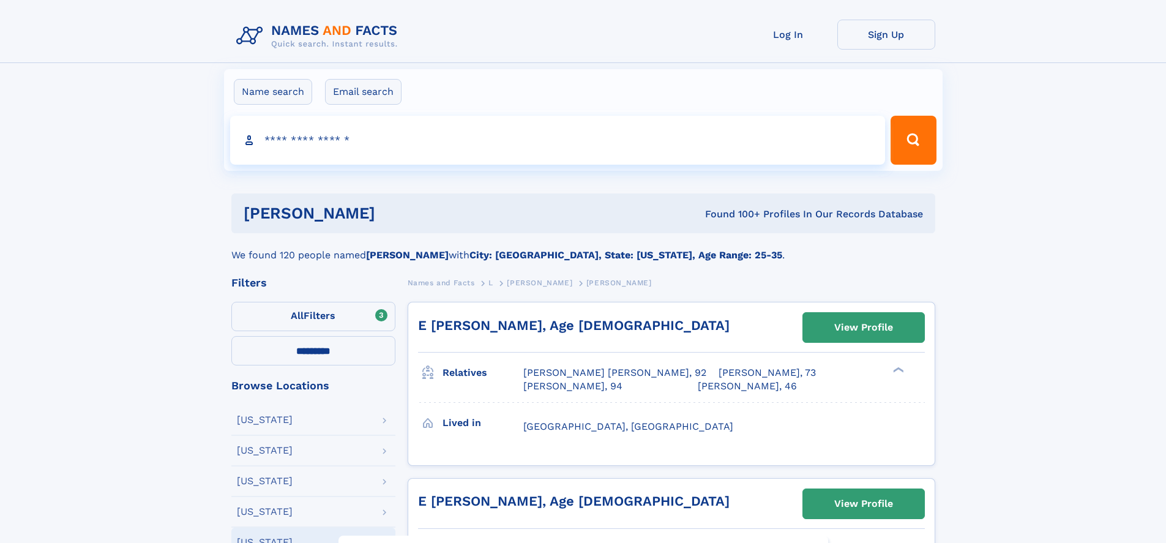 The height and width of the screenshot is (543, 1166). Describe the element at coordinates (491, 282) in the screenshot. I see `a: L` at that location.